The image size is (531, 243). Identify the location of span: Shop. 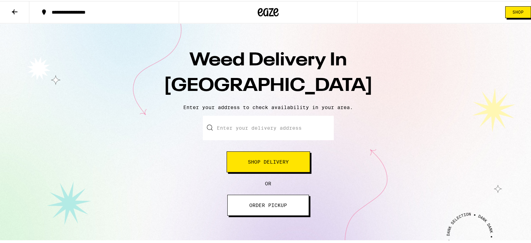
(519, 11).